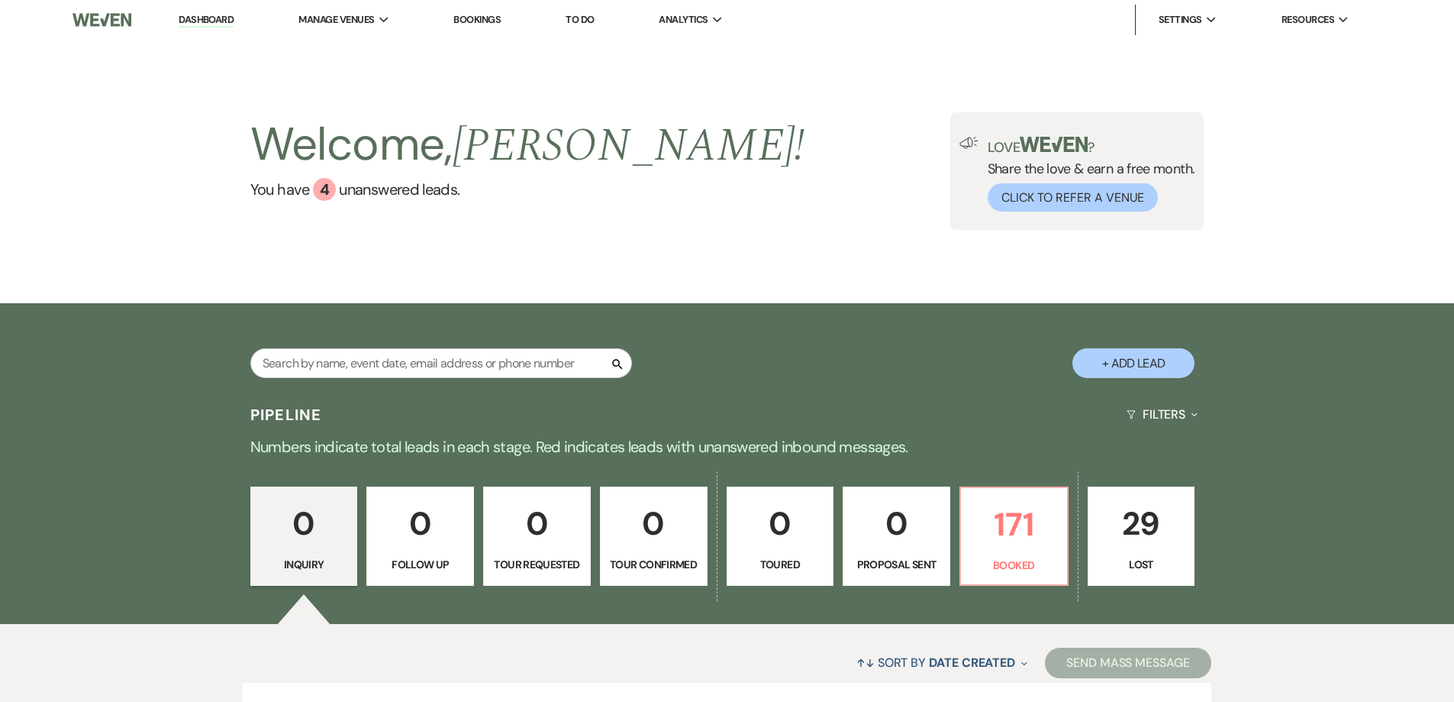 Image resolution: width=1454 pixels, height=702 pixels. What do you see at coordinates (780, 564) in the screenshot?
I see `p: Toured` at bounding box center [780, 564].